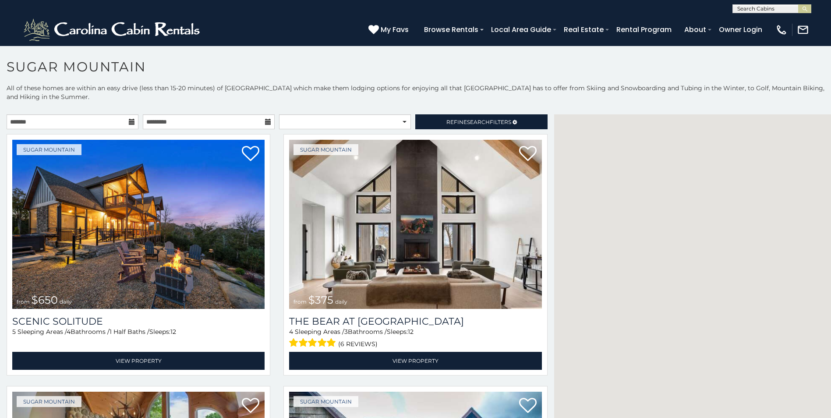 The width and height of the screenshot is (831, 418). What do you see at coordinates (415, 224) in the screenshot?
I see `a: The Bear At Sugar Mountain from $375 daily` at bounding box center [415, 224].